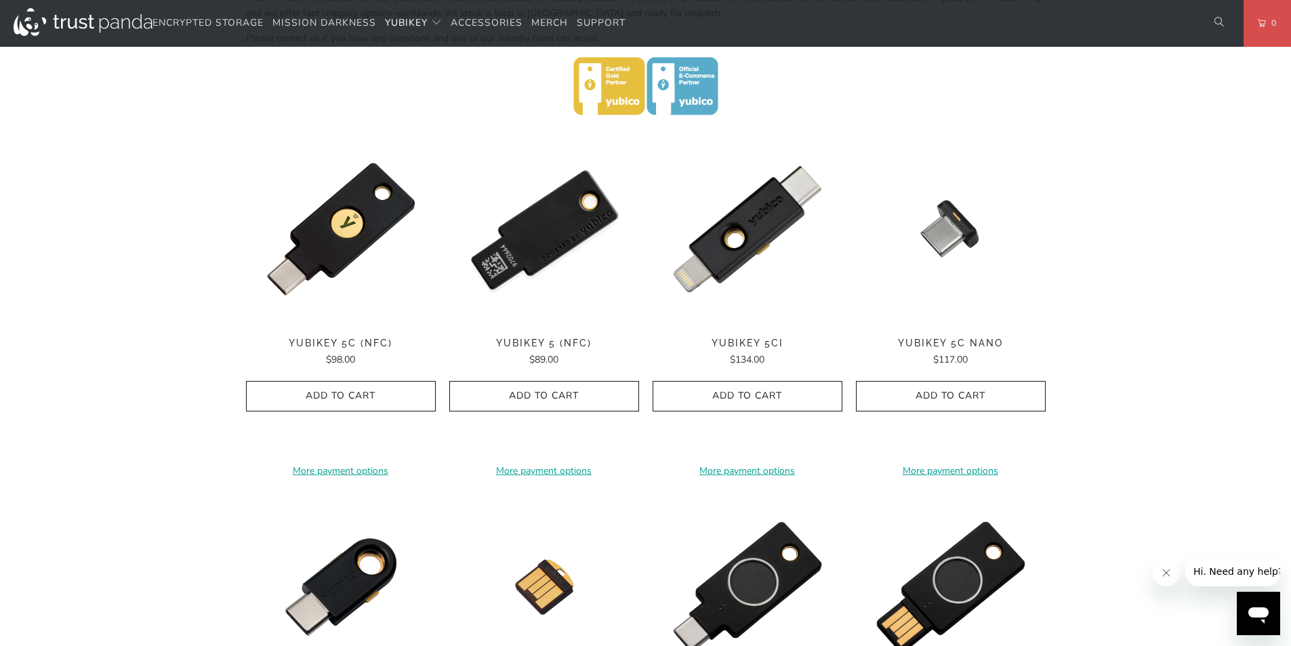  Describe the element at coordinates (544, 229) in the screenshot. I see `a: YubiKey 5 (NFC) - Trust Panda YubiKey 5 (NFC) - Trust Panda` at that location.